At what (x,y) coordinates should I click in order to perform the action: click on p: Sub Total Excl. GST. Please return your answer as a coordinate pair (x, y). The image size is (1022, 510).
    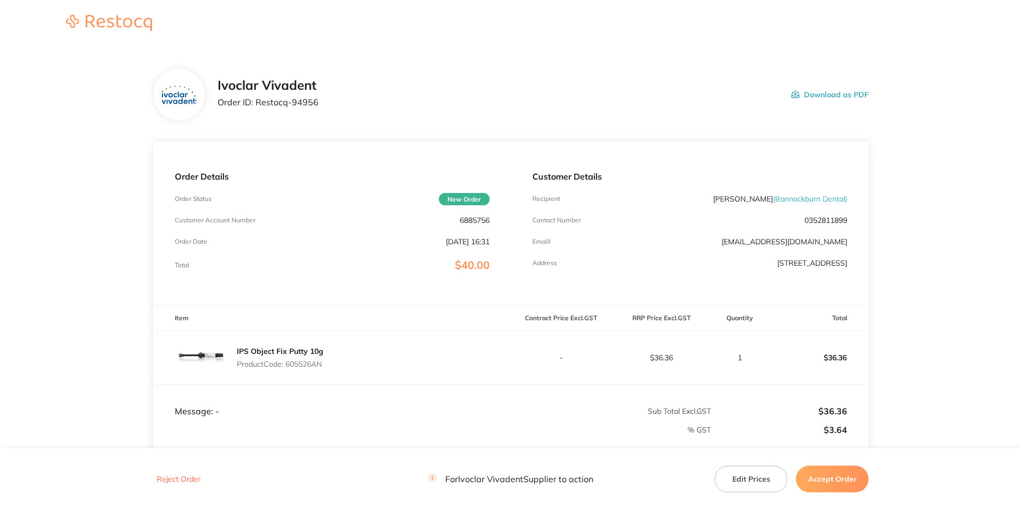
    Looking at the image, I should click on (611, 411).